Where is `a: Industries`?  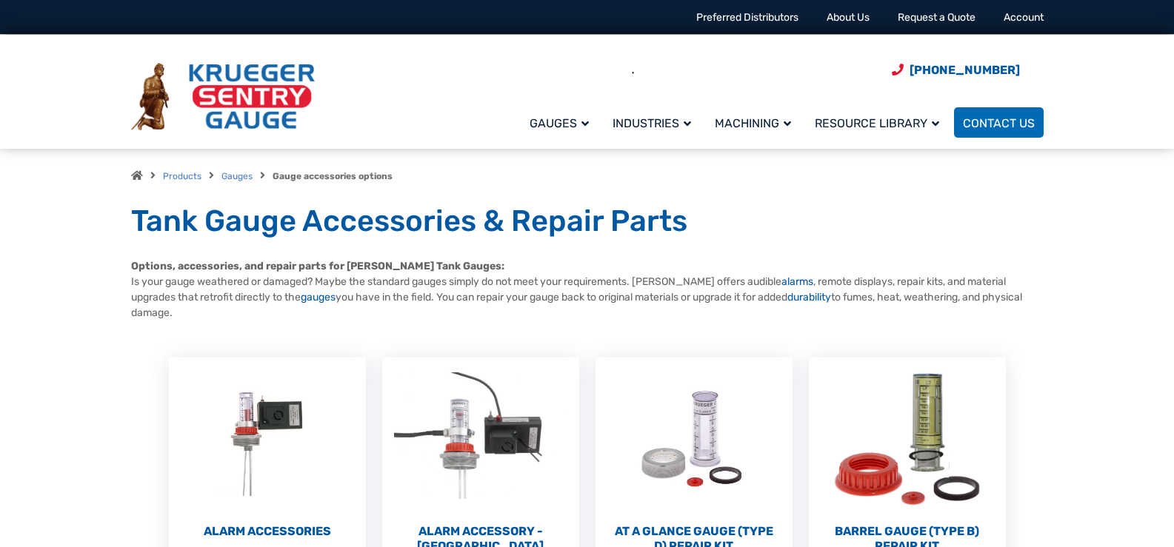 a: Industries is located at coordinates (655, 122).